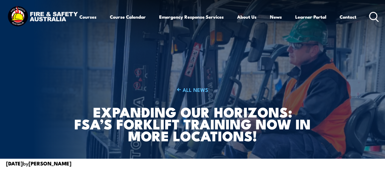  I want to click on a: Contact, so click(348, 17).